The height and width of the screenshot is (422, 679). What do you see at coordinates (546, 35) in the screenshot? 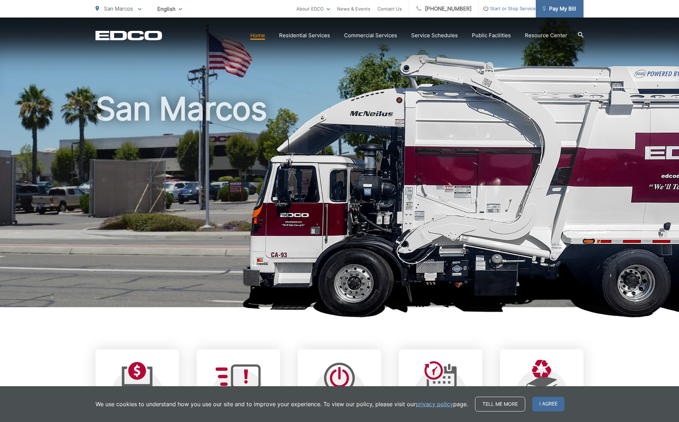
I see `a: Resource Center` at bounding box center [546, 35].